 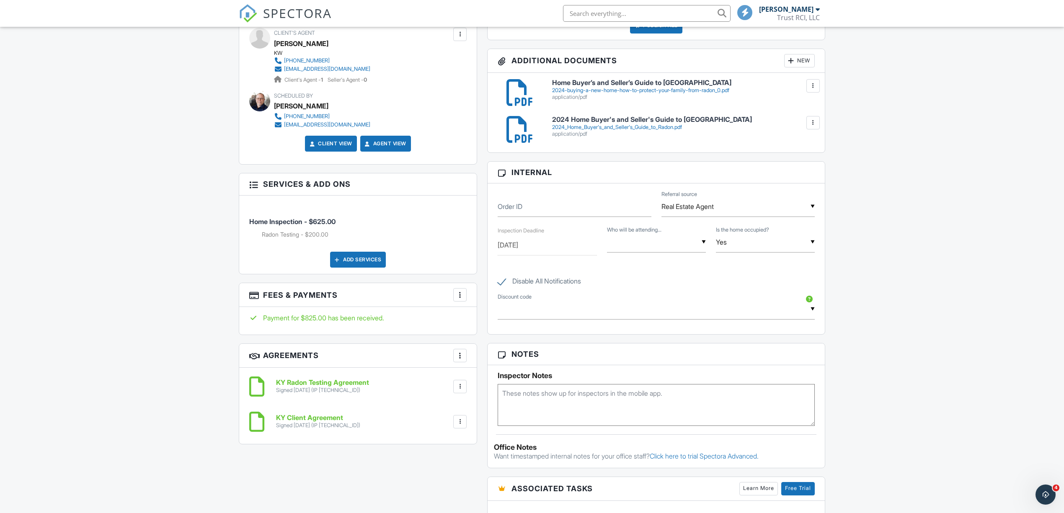 What do you see at coordinates (647, 13) in the screenshot?
I see `input: Search everything...` at bounding box center [647, 13].